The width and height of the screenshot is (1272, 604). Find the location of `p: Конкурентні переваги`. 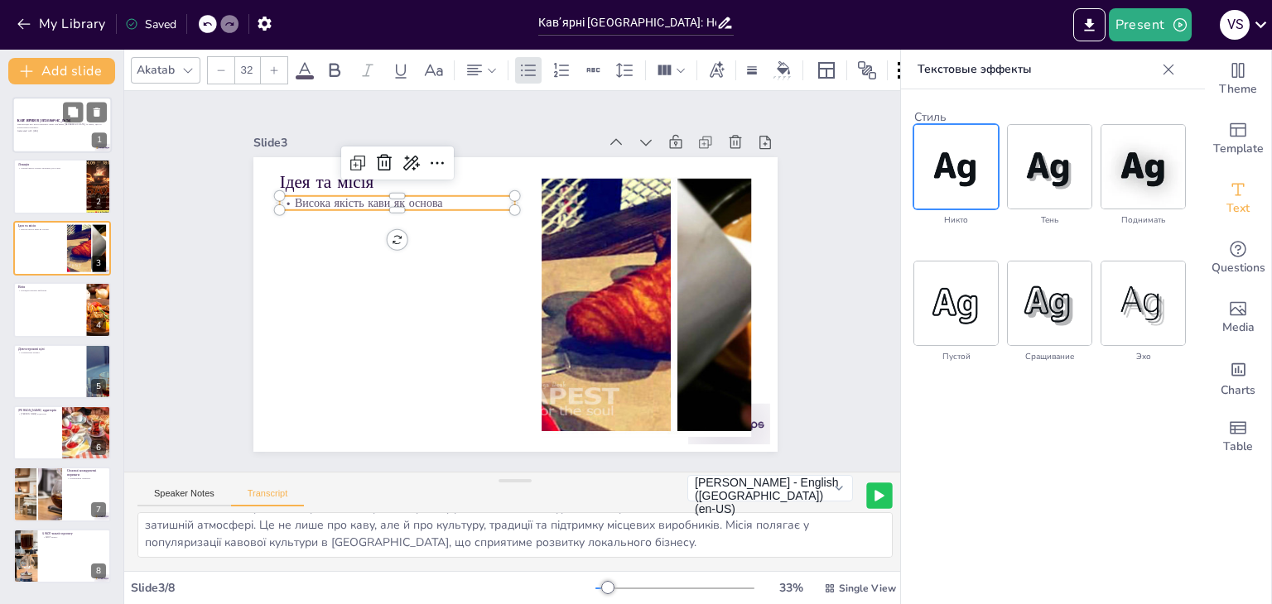

p: Конкурентні переваги is located at coordinates (86, 479).